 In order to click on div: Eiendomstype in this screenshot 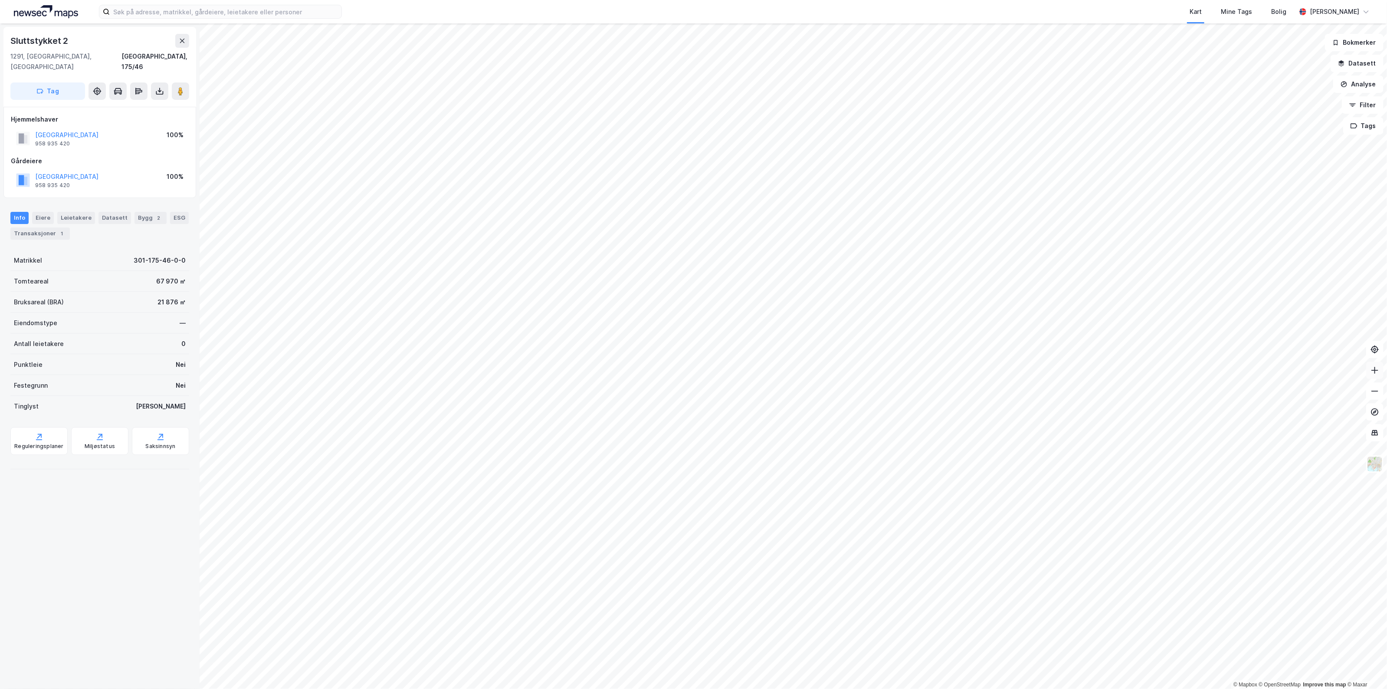, I will do `click(36, 323)`.